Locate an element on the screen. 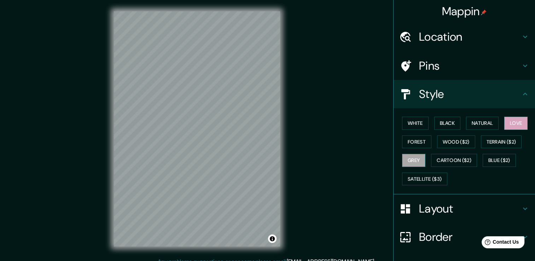 The width and height of the screenshot is (535, 261). img: pin-icon.png is located at coordinates (483, 12).